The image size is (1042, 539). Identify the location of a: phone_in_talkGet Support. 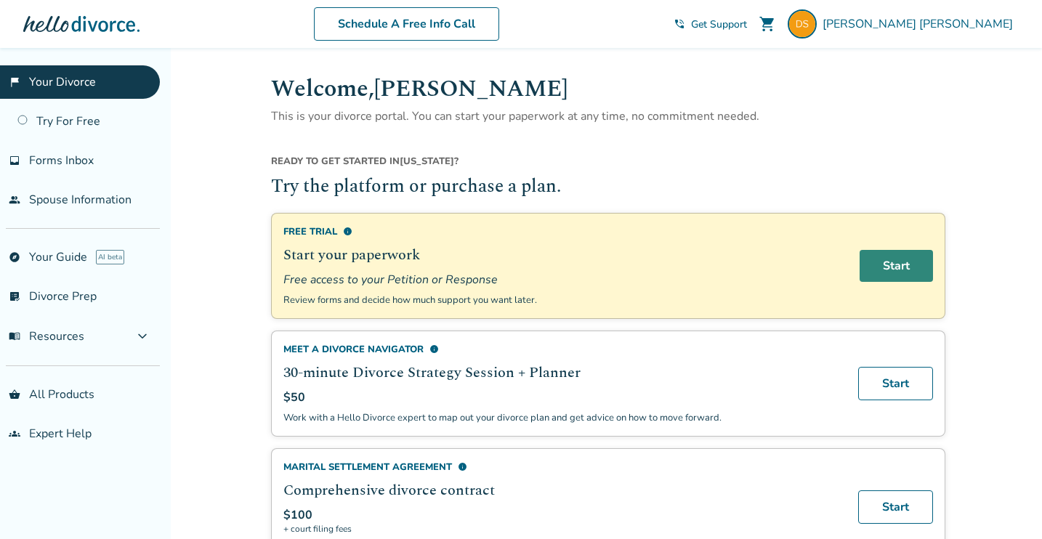
(710, 24).